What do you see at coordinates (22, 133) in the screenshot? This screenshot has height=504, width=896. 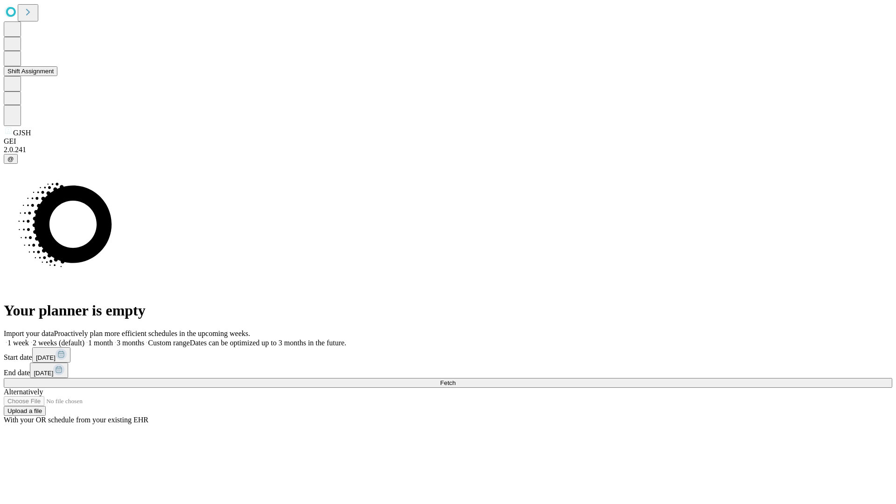 I see `span: GJSH` at bounding box center [22, 133].